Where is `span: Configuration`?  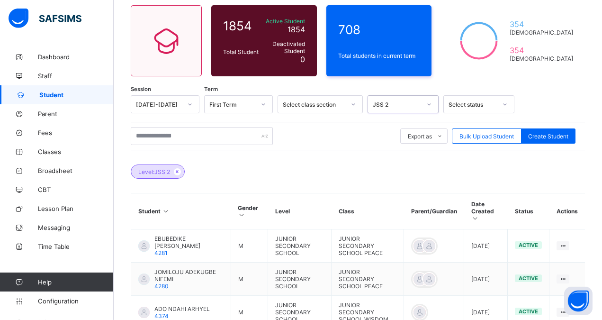 span: Configuration is located at coordinates (75, 301).